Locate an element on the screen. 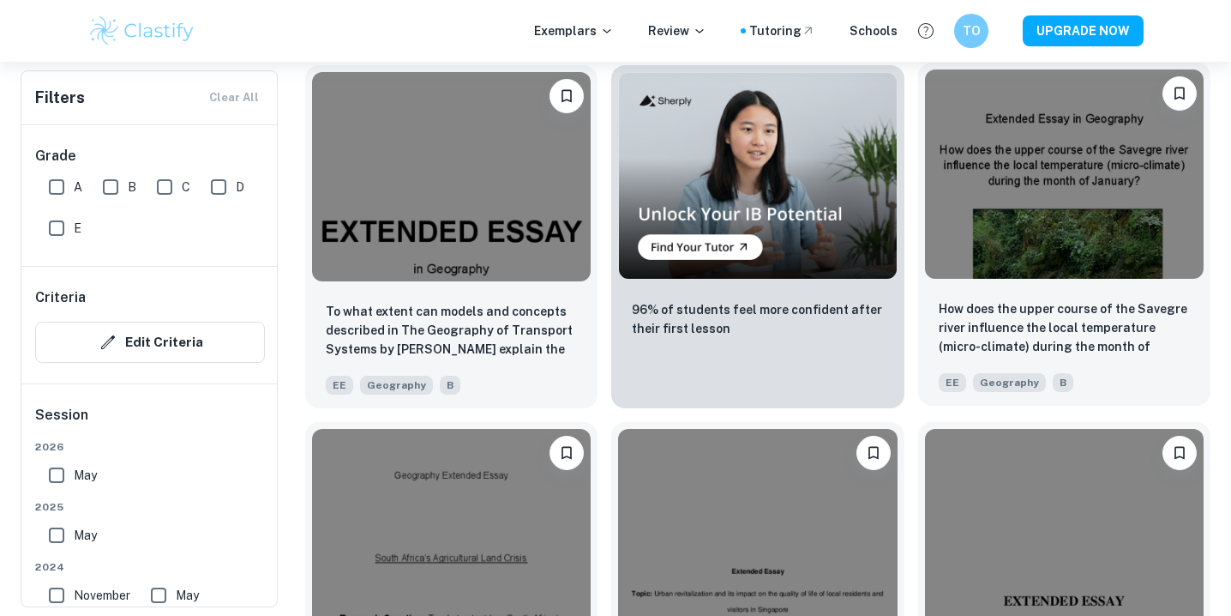  p: To what extent can models and concepts described in The Geography of Transport Systems by Jean-Pa... is located at coordinates (451, 331).